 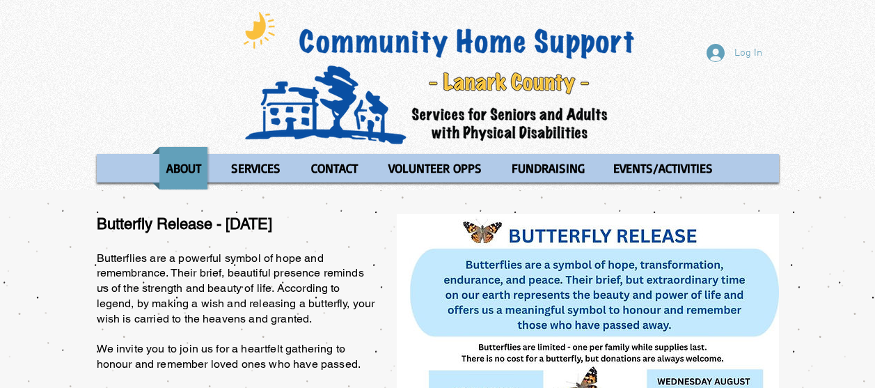 What do you see at coordinates (256, 168) in the screenshot?
I see `p: SERVICES` at bounding box center [256, 168].